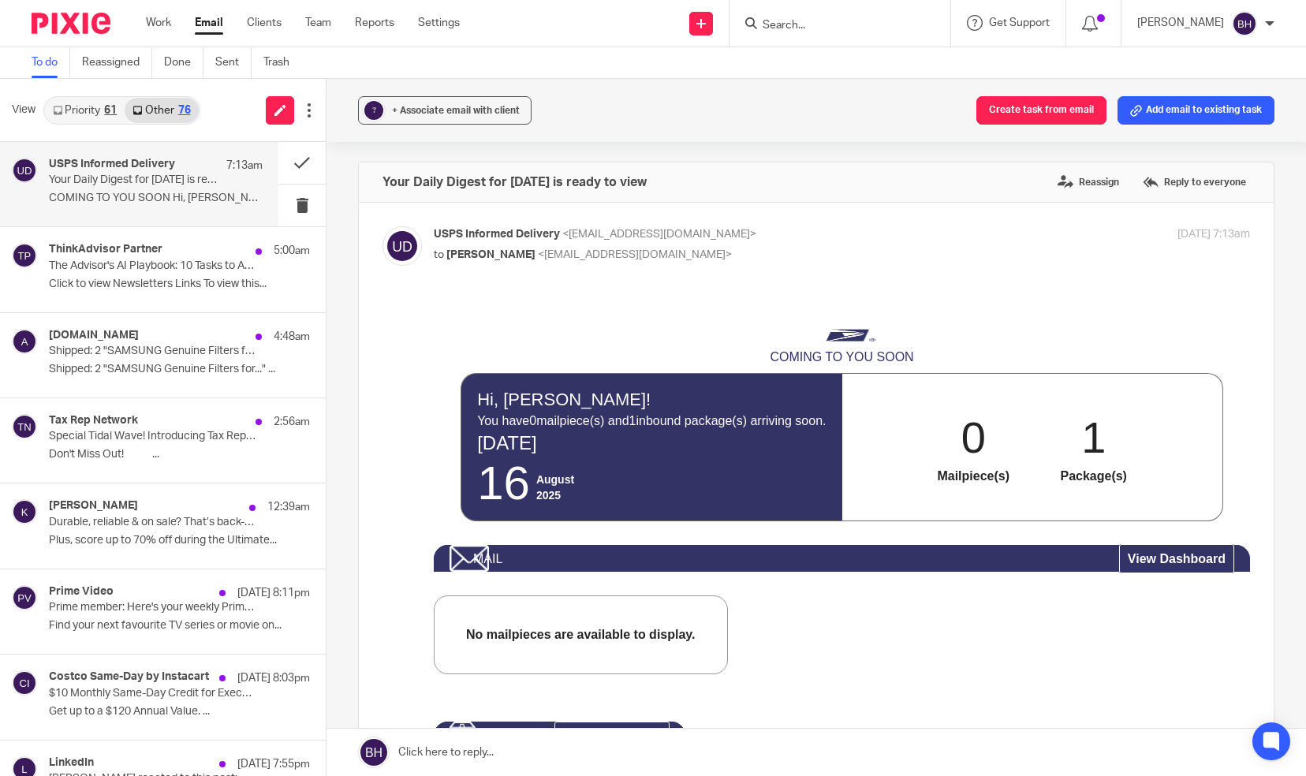  I want to click on a: Email, so click(209, 23).